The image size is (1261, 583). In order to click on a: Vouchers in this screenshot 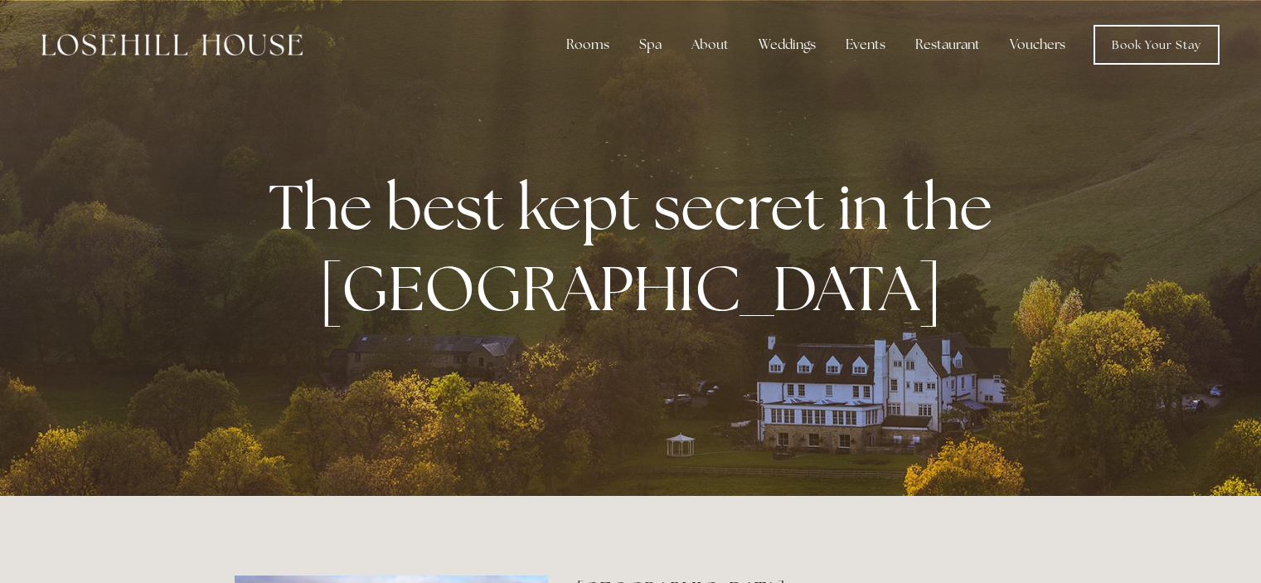, I will do `click(1037, 45)`.